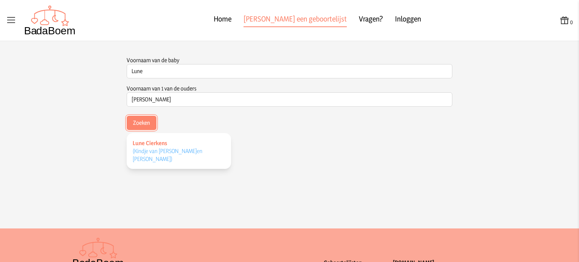 The width and height of the screenshot is (579, 262). I want to click on button: 0, so click(567, 20).